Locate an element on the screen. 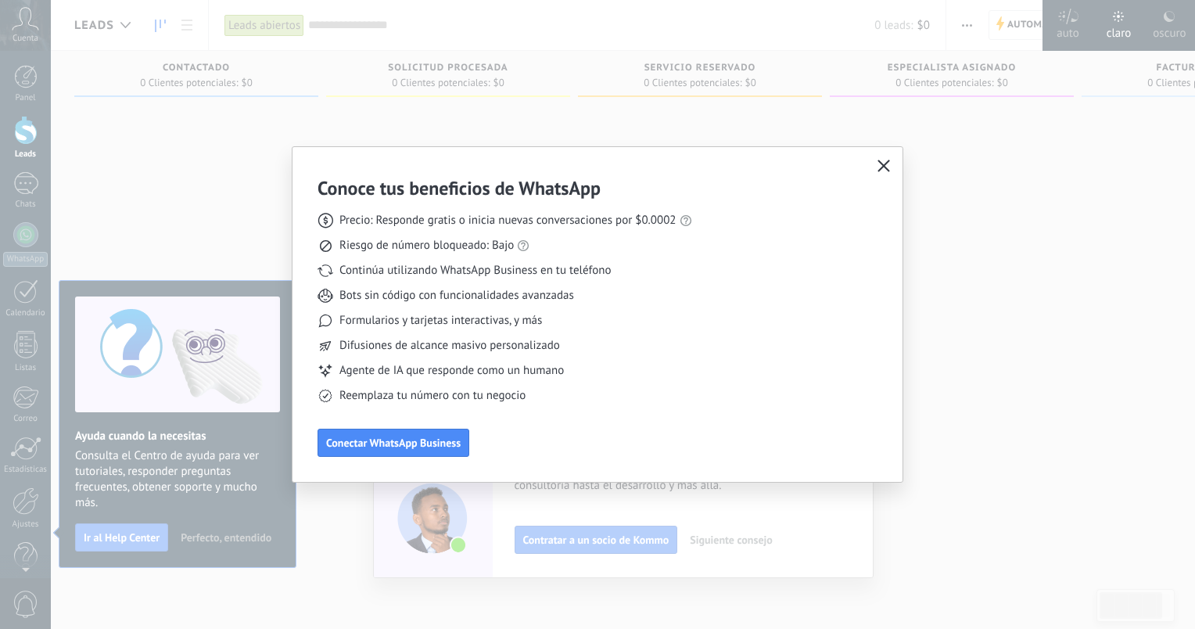 Image resolution: width=1195 pixels, height=629 pixels. span: Agente de IA que responde como un humano is located at coordinates (451, 371).